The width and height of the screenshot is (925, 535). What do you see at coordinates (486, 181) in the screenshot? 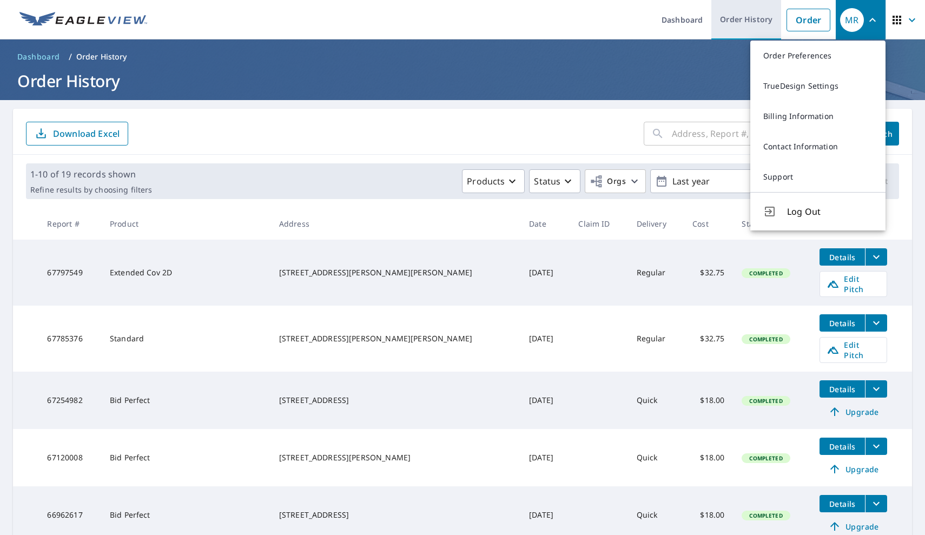
I see `p: Products` at bounding box center [486, 181].